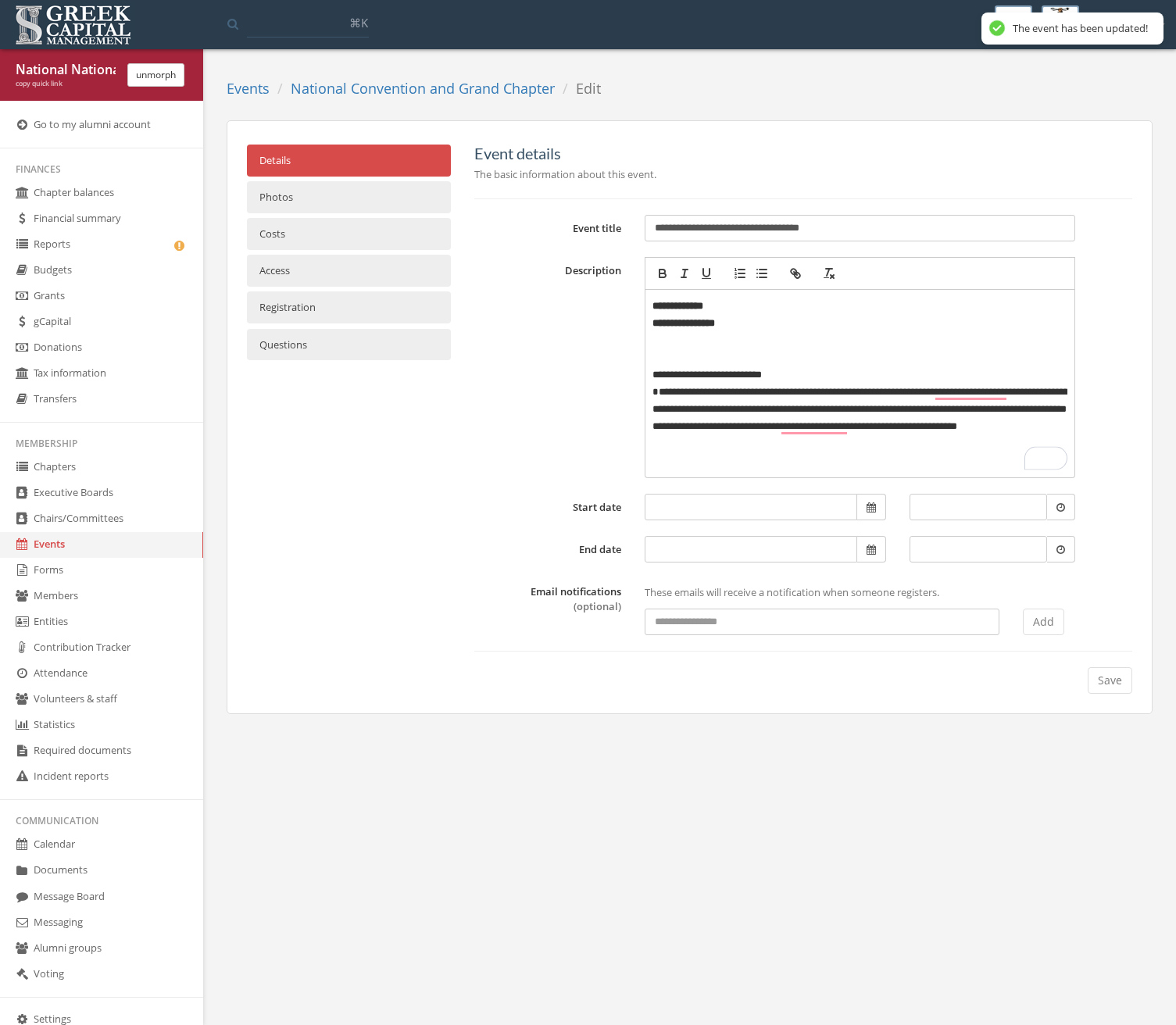 The width and height of the screenshot is (1176, 1025). I want to click on label: End date, so click(547, 547).